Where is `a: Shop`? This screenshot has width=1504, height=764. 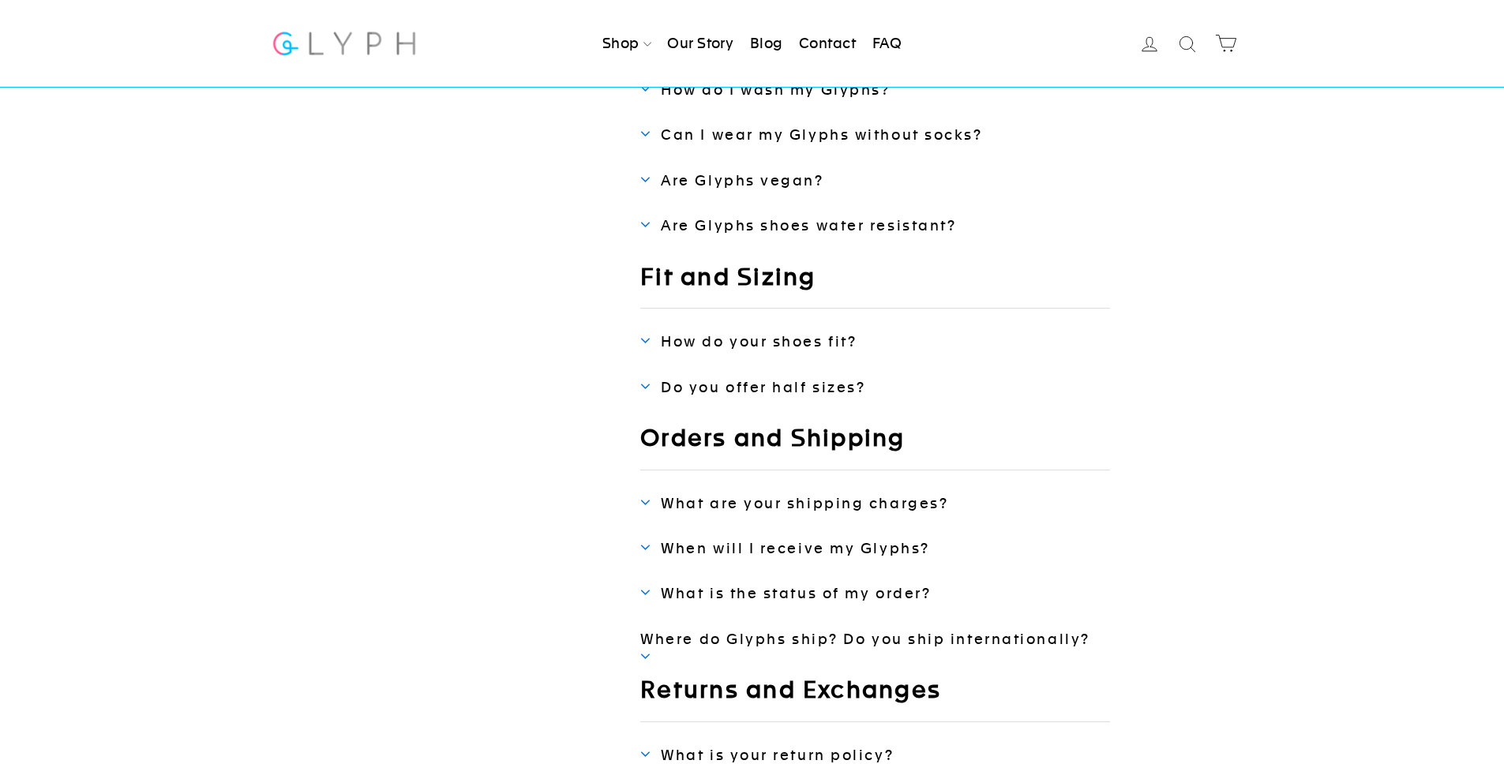
a: Shop is located at coordinates (627, 43).